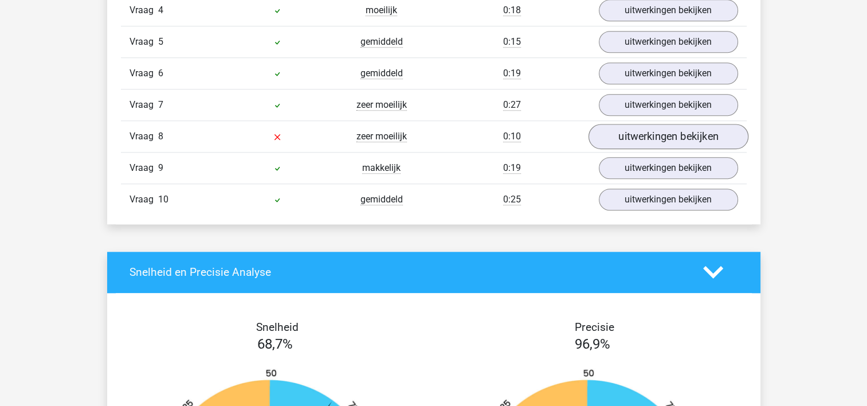 This screenshot has width=867, height=406. What do you see at coordinates (381, 10) in the screenshot?
I see `span: moeilijk` at bounding box center [381, 10].